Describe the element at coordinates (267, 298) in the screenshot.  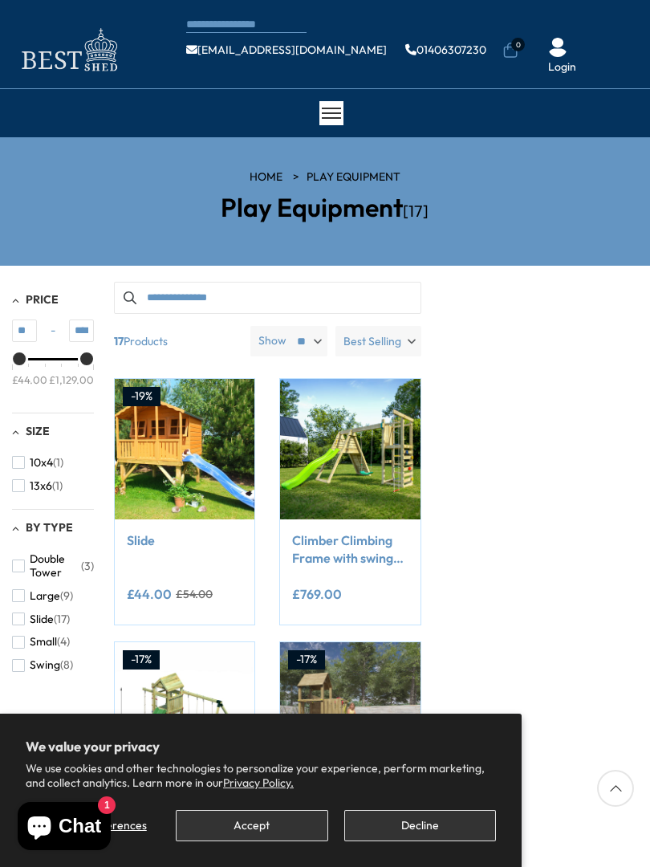
I see `input: Search products` at that location.